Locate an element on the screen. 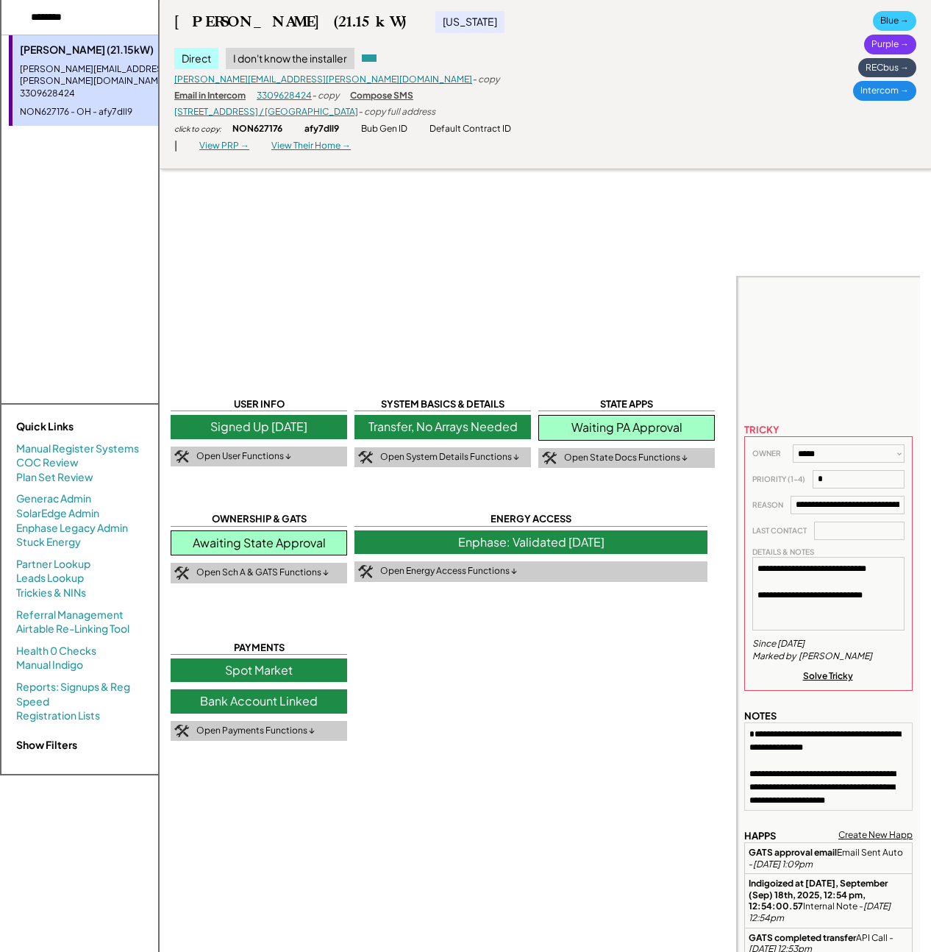  div: Open Energy Access Functions ↓ is located at coordinates (449, 571).